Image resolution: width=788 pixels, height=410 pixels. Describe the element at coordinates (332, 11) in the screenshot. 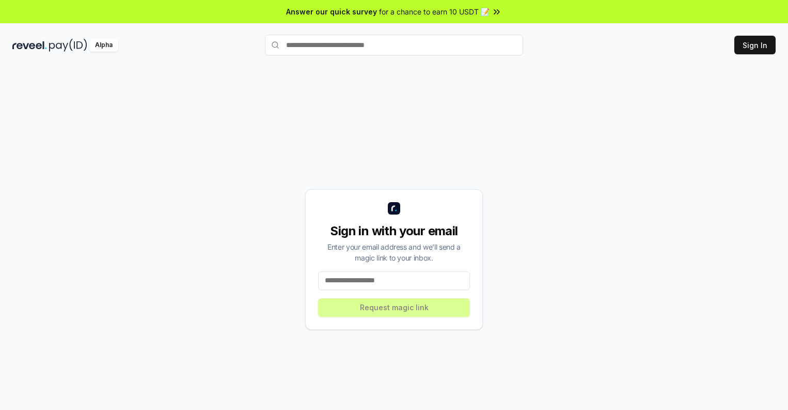

I see `span: Answer our quick survey` at that location.